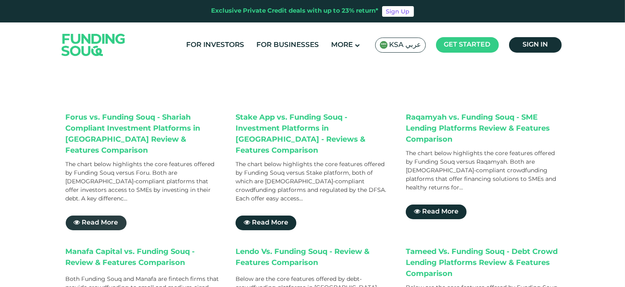 The height and width of the screenshot is (287, 625). What do you see at coordinates (405, 45) in the screenshot?
I see `span: KSA عربي` at bounding box center [405, 45].